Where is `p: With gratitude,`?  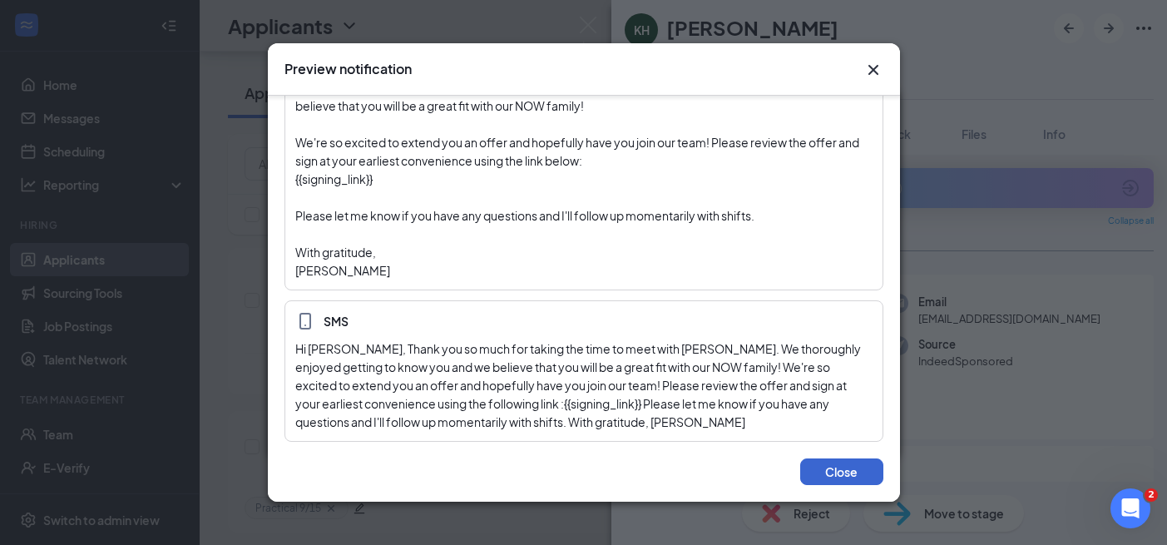 p: With gratitude, is located at coordinates (584, 252).